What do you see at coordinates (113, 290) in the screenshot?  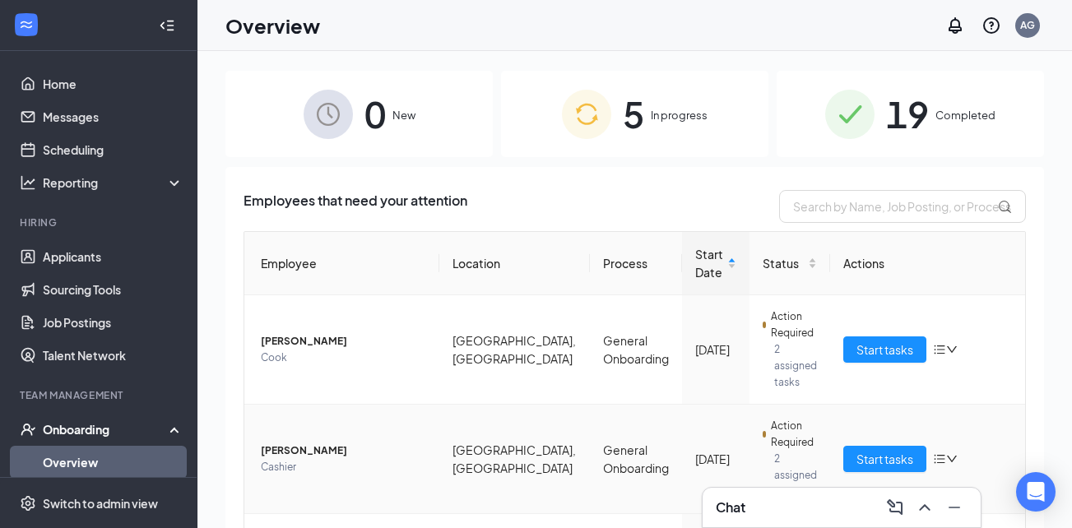 I see `a: Sourcing Tools` at bounding box center [113, 290].